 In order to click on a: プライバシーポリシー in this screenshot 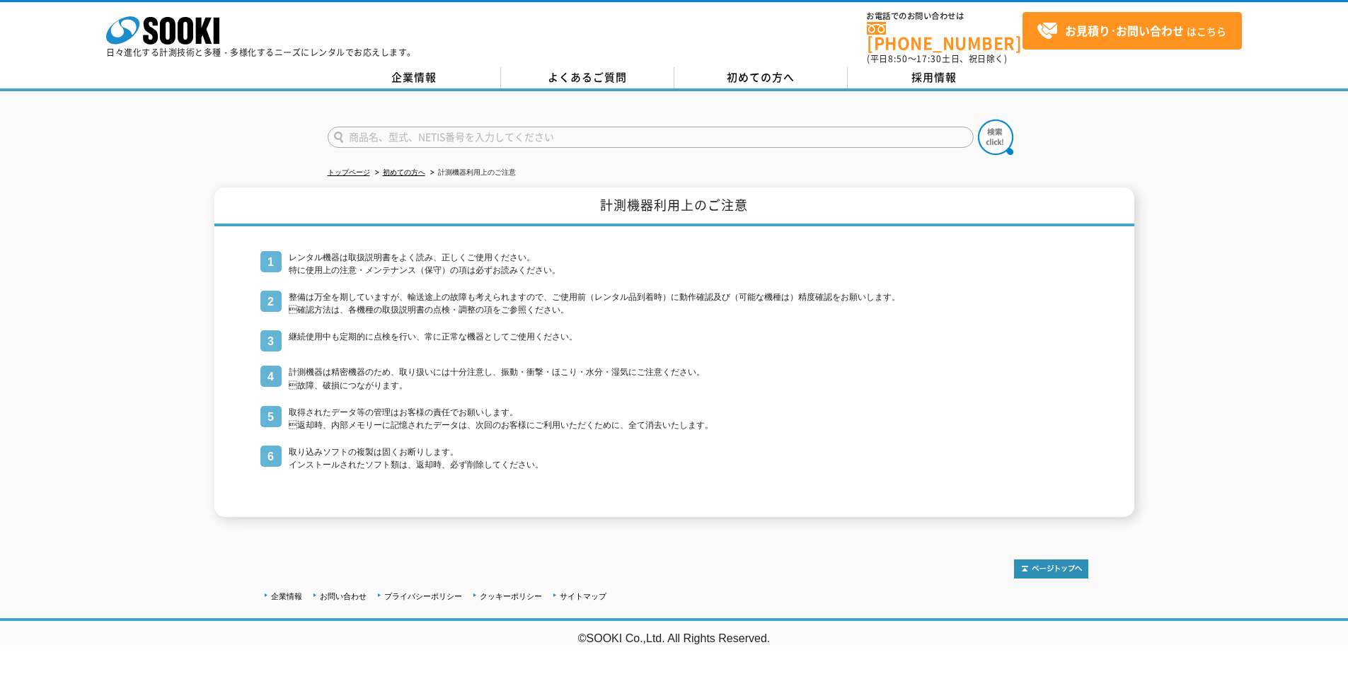, I will do `click(423, 596)`.